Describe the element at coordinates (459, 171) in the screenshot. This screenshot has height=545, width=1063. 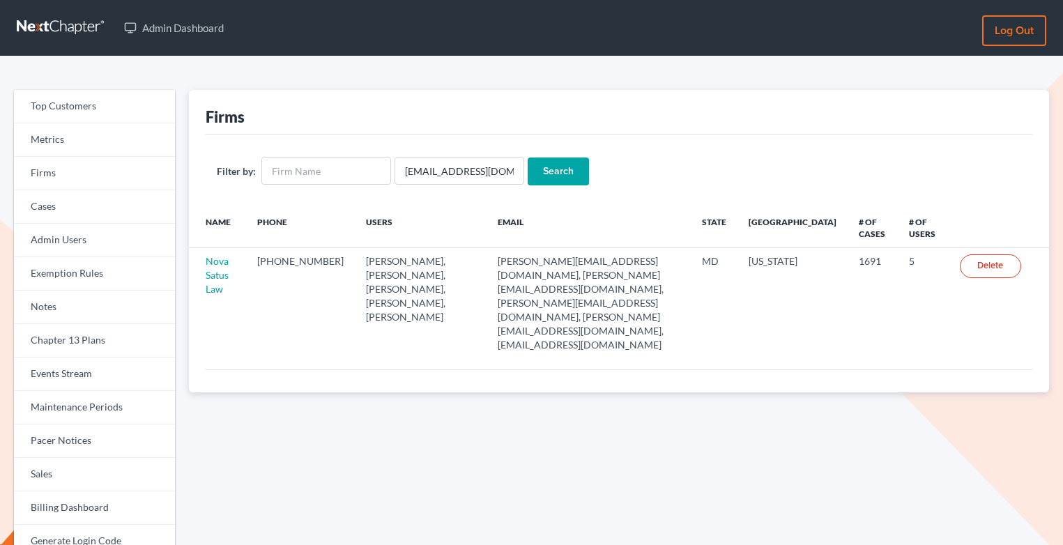
I see `input: Users` at that location.